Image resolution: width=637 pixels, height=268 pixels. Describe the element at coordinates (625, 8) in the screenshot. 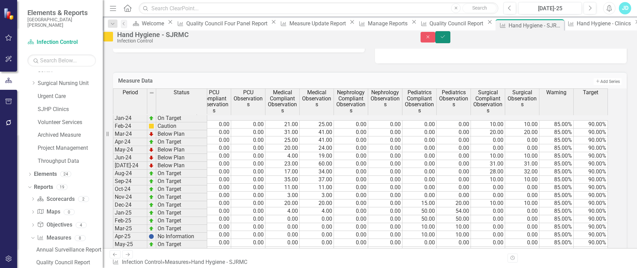

I see `div: JD` at that location.